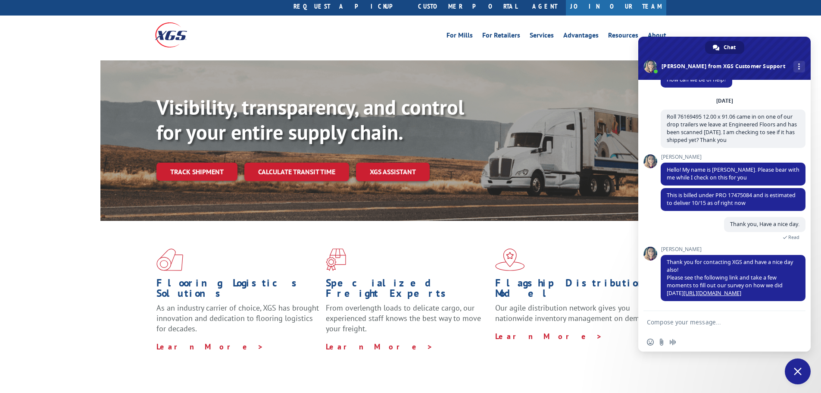 The image size is (821, 393). I want to click on a: Resources, so click(623, 37).